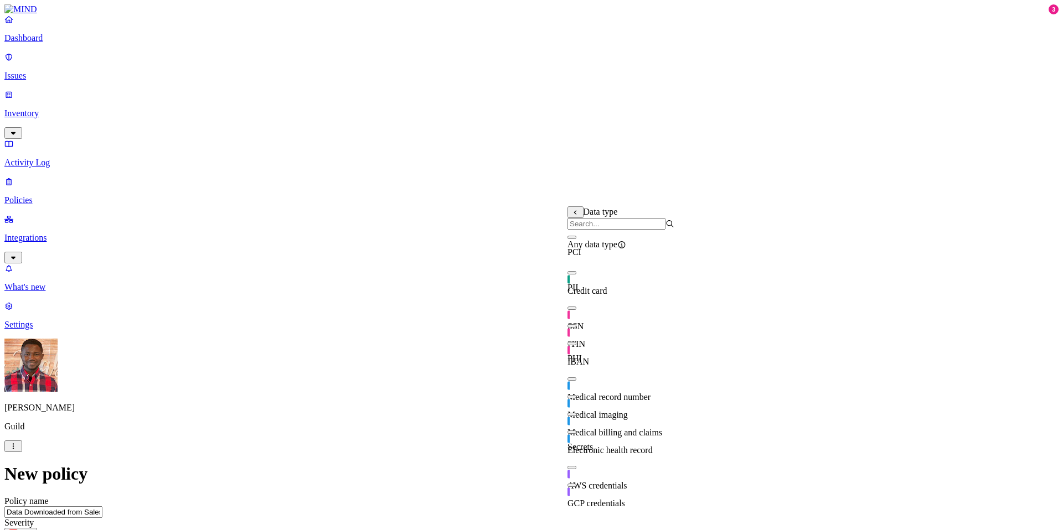 The width and height of the screenshot is (1063, 530). What do you see at coordinates (569, 280) in the screenshot?
I see `img: pci-line` at bounding box center [569, 280].